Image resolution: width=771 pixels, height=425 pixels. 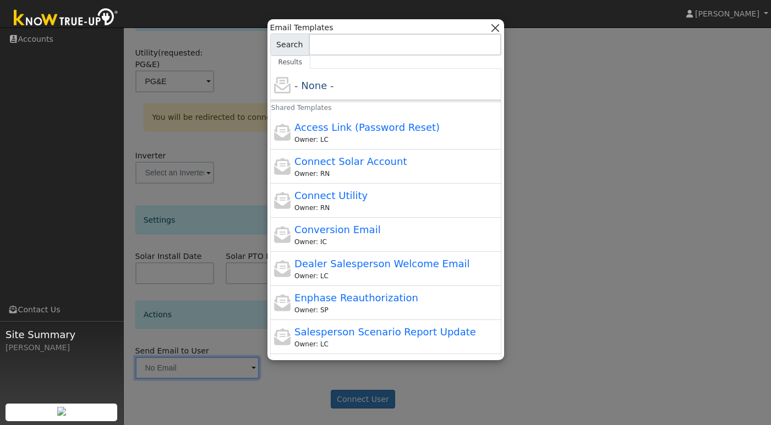 I want to click on span: Connect Utility, so click(x=331, y=195).